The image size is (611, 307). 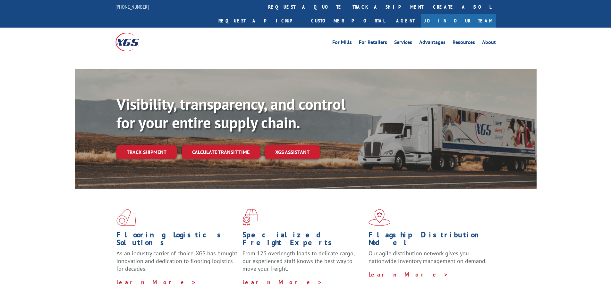 I want to click on a: Calculate transit time, so click(x=221, y=152).